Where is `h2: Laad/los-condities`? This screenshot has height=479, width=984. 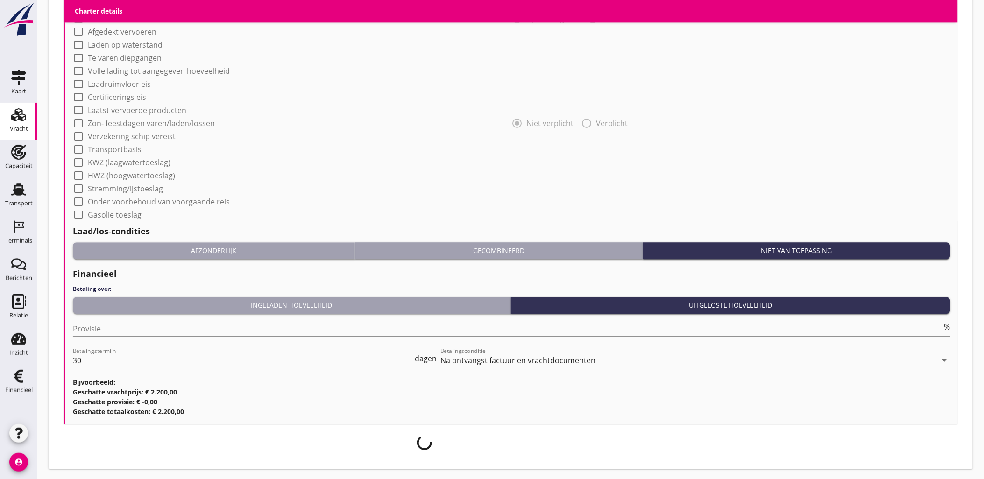
h2: Laad/los-condities is located at coordinates (511, 231).